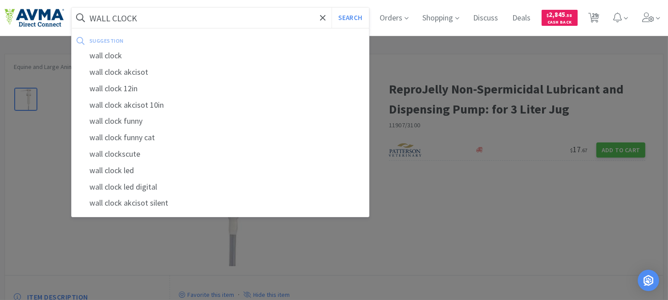  What do you see at coordinates (648, 280) in the screenshot?
I see `div: Open Intercom Messenger` at bounding box center [648, 280].